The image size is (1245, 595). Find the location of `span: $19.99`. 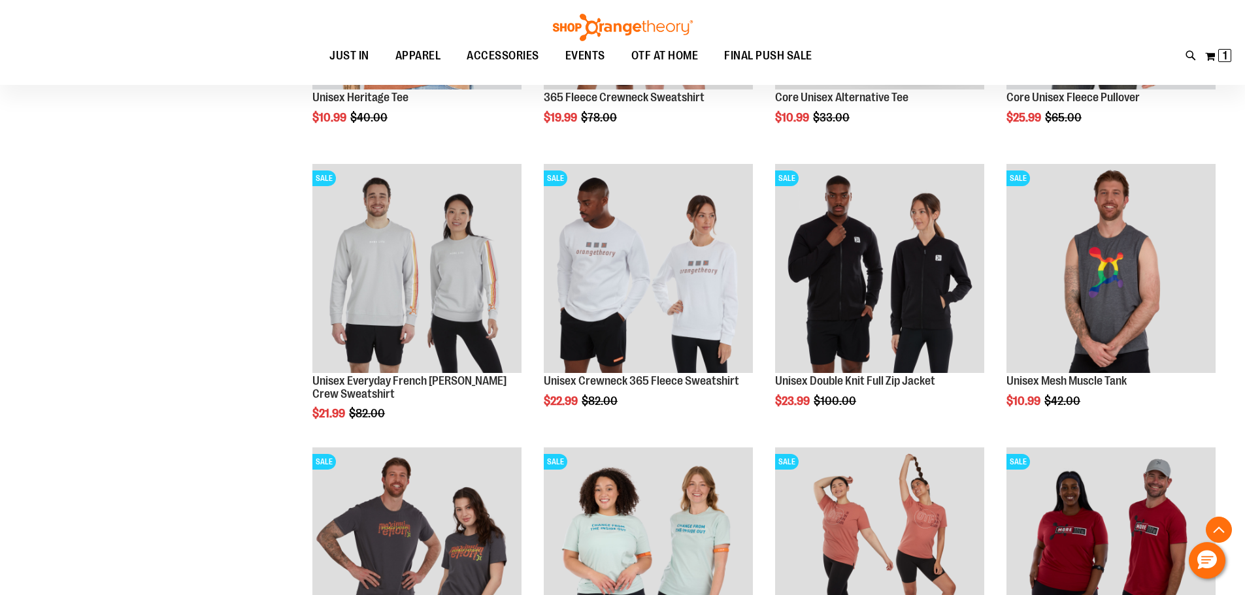

span: $19.99 is located at coordinates (561, 118).